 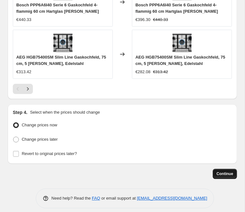 What do you see at coordinates (23, 89) in the screenshot?
I see `nav: Pagination` at bounding box center [23, 89].